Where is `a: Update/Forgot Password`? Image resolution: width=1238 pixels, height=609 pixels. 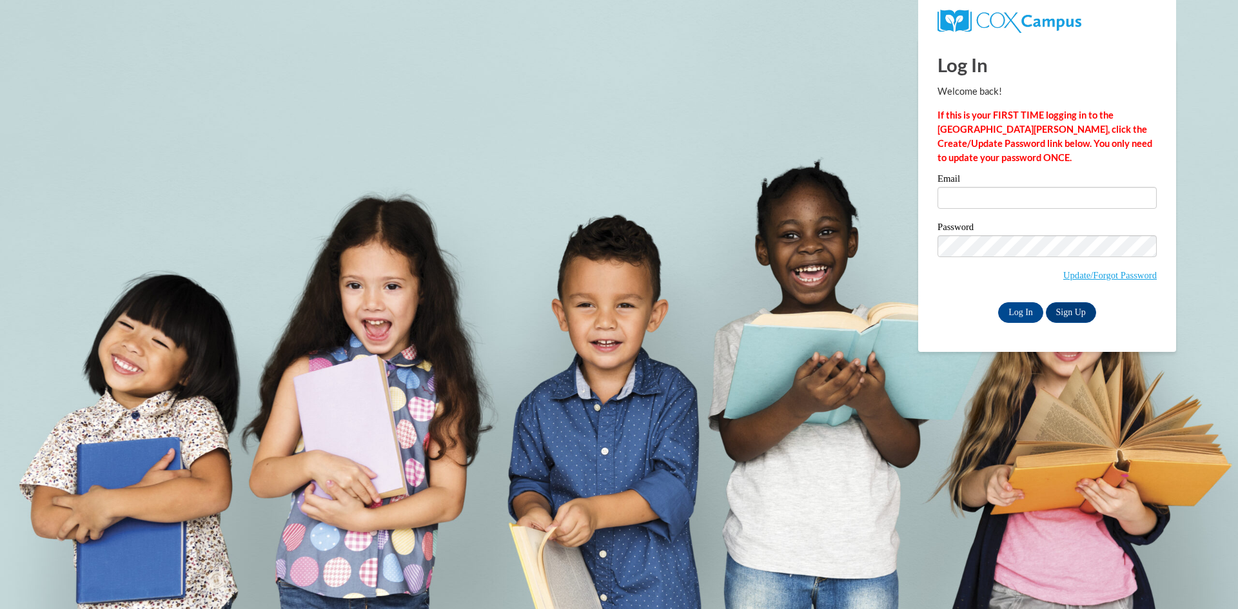 a: Update/Forgot Password is located at coordinates (1110, 275).